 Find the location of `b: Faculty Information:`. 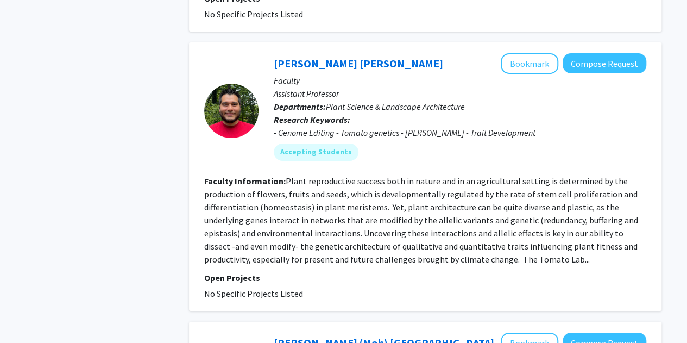

b: Faculty Information: is located at coordinates (245, 181).